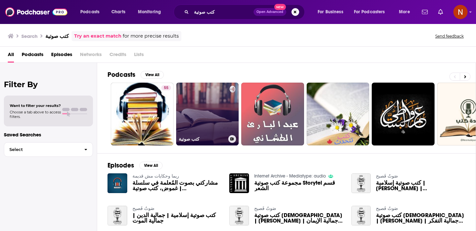 Image resolution: width=476 pixels, height=231 pixels. Describe the element at coordinates (118, 12) in the screenshot. I see `span: Charts` at that location.